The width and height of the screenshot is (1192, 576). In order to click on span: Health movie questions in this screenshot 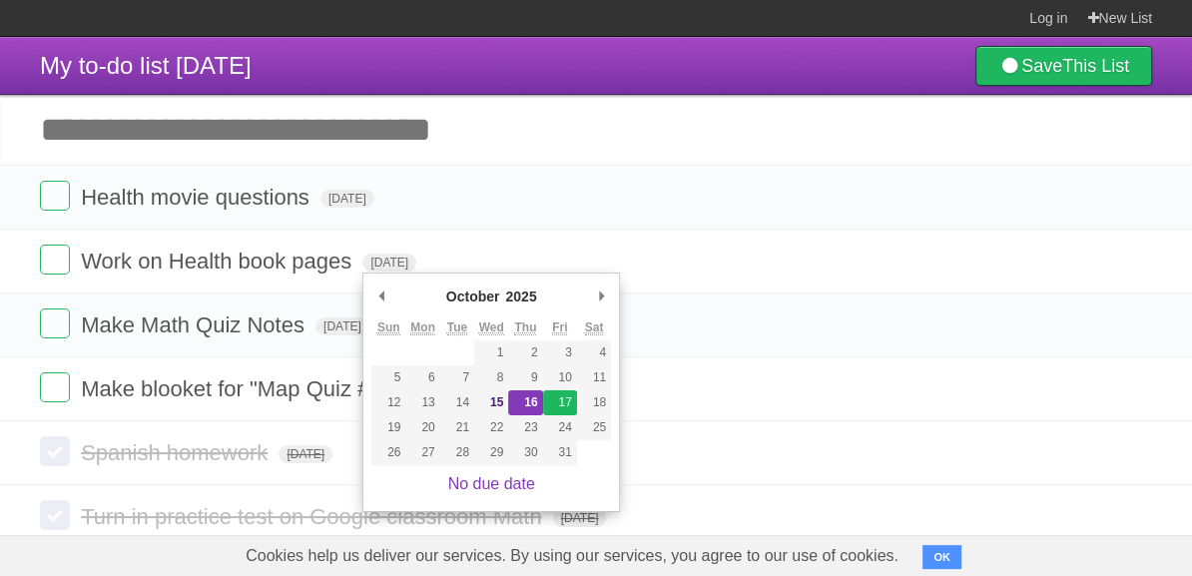, I will do `click(198, 197)`.